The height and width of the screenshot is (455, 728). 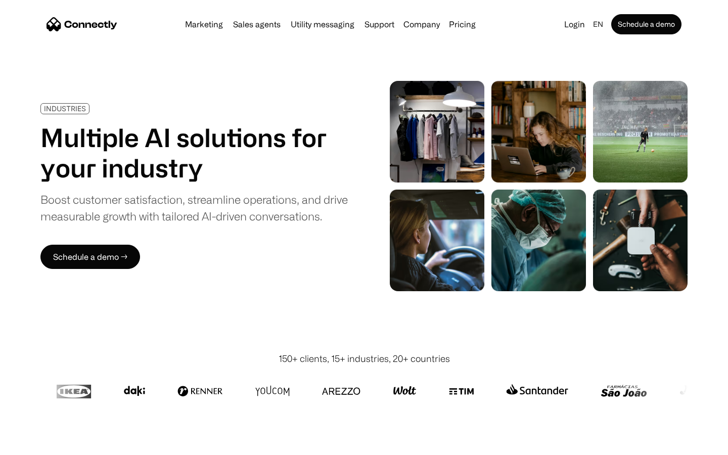 What do you see at coordinates (90, 257) in the screenshot?
I see `a: Schedule a demo →` at bounding box center [90, 257].